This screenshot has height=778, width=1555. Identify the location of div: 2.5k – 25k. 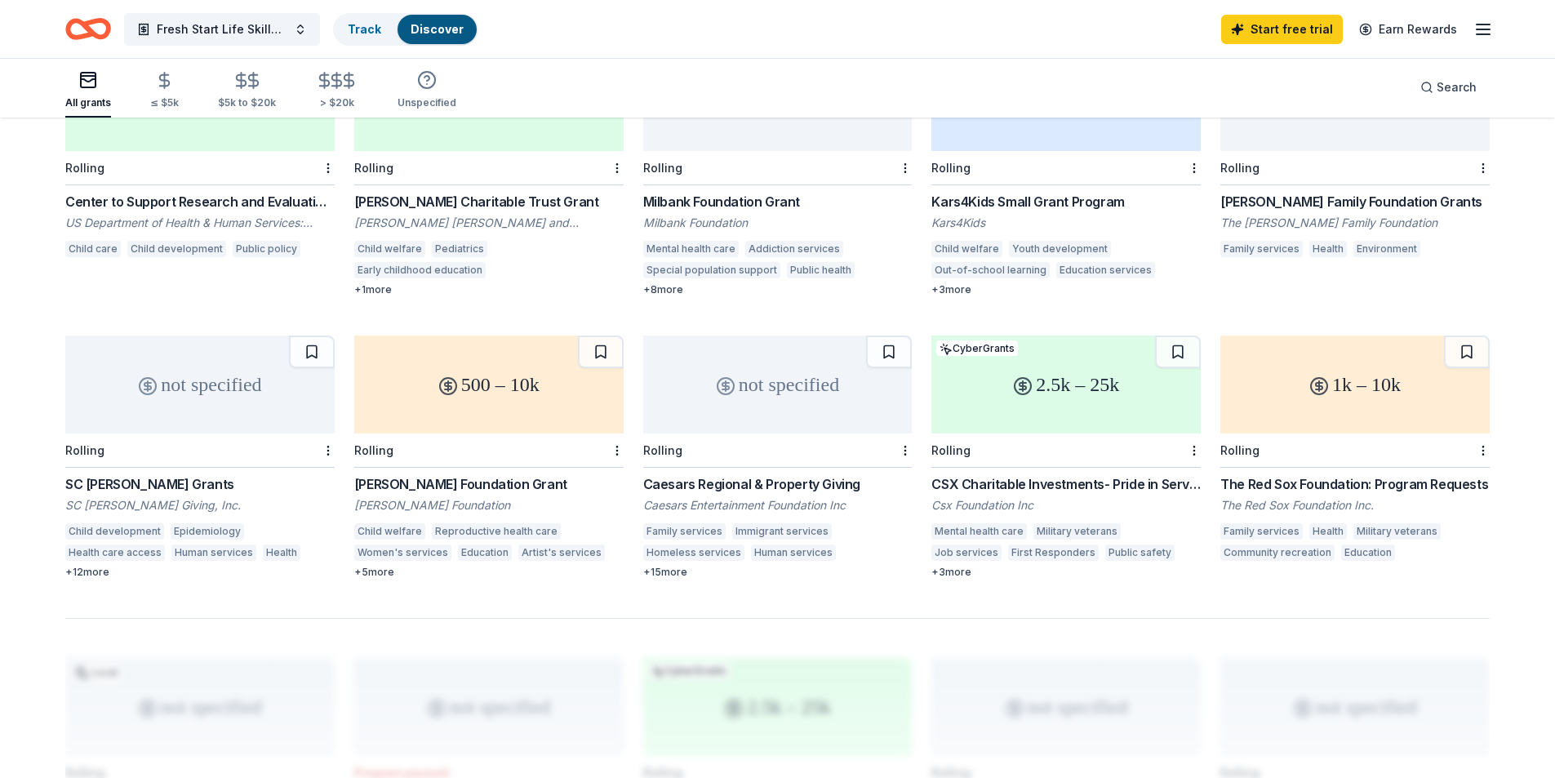
(1066, 385).